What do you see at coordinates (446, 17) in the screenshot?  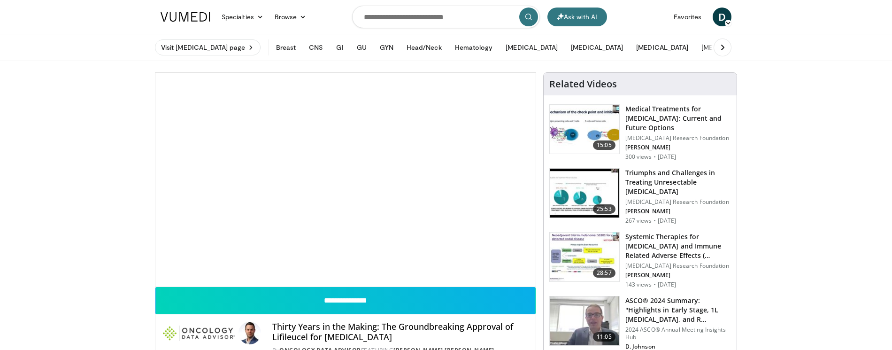 I see `input: Search topics, interventions` at bounding box center [446, 17].